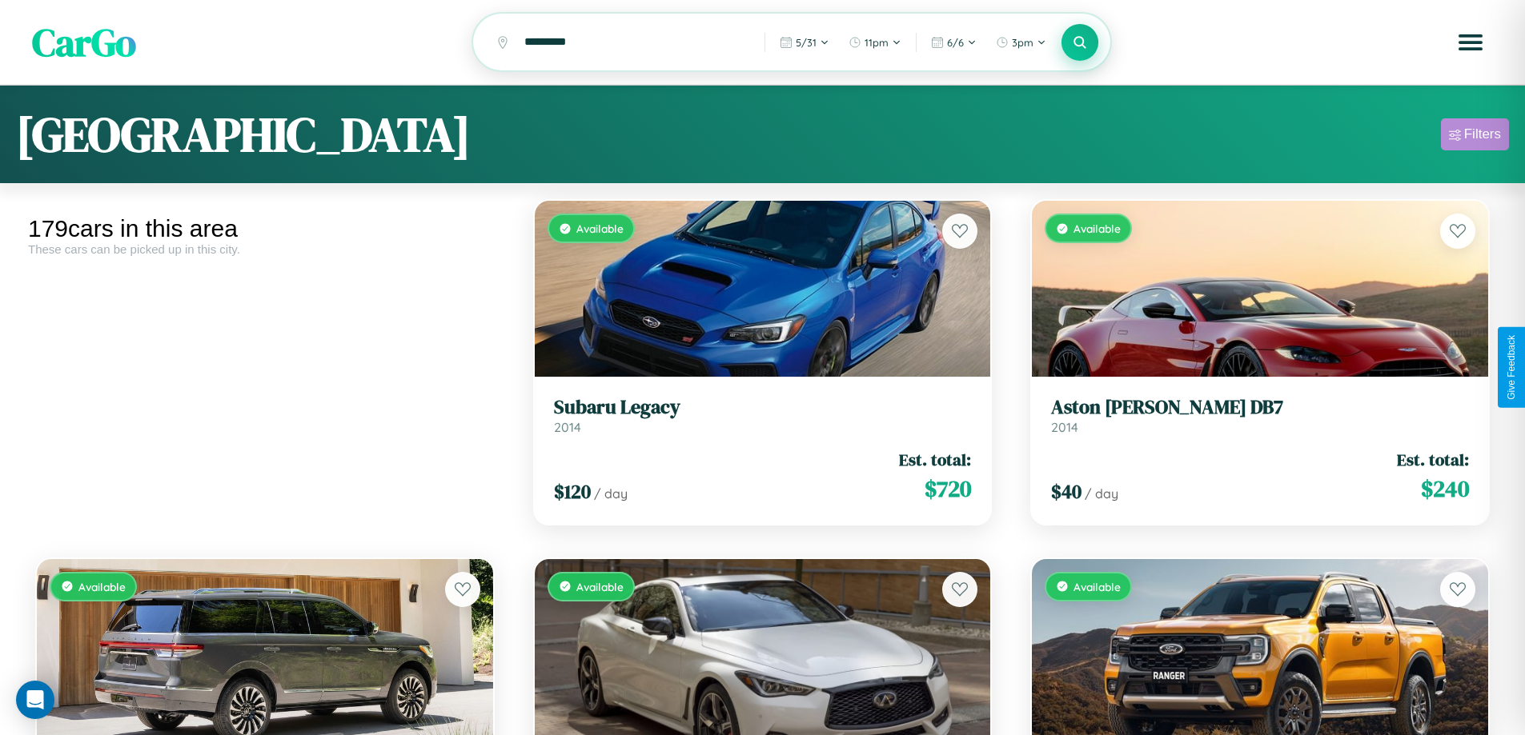  I want to click on button: 3pm, so click(1020, 42).